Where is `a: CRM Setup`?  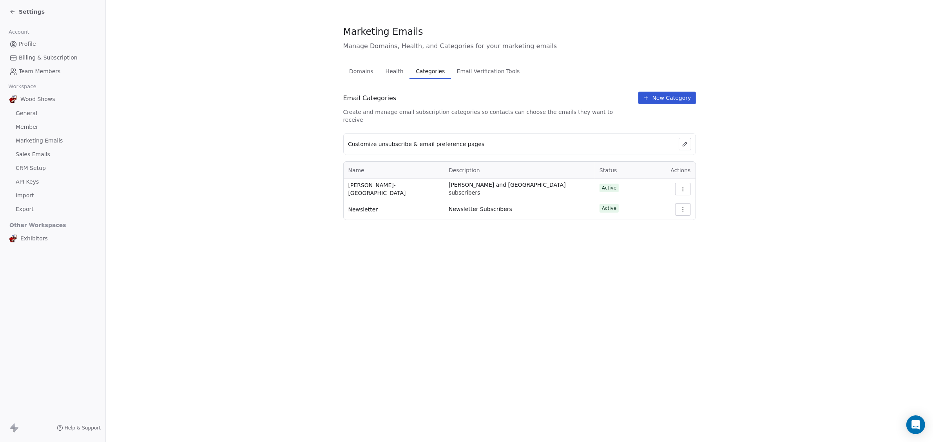 a: CRM Setup is located at coordinates (52, 168).